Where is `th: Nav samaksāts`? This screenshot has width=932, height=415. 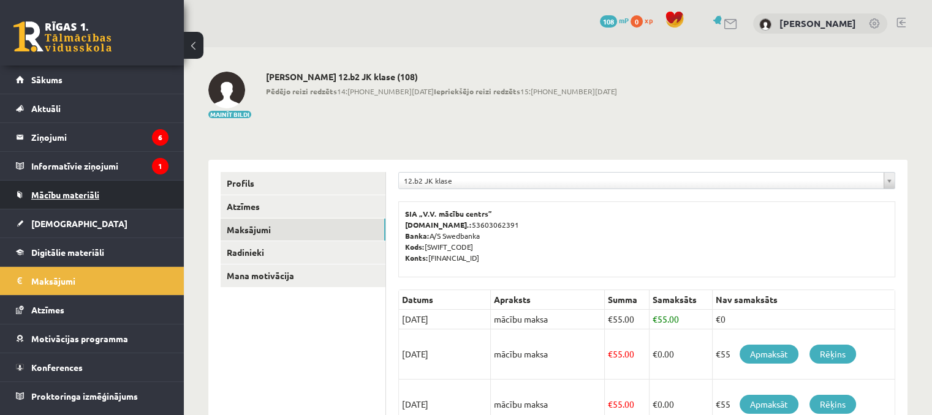
th: Nav samaksāts is located at coordinates (804, 300).